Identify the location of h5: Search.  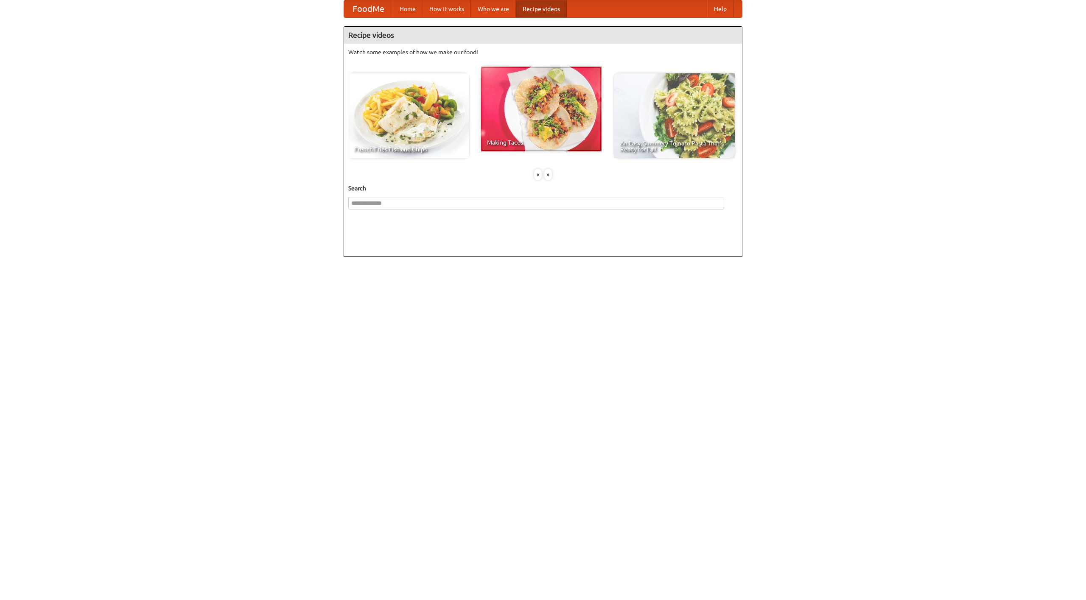
(543, 188).